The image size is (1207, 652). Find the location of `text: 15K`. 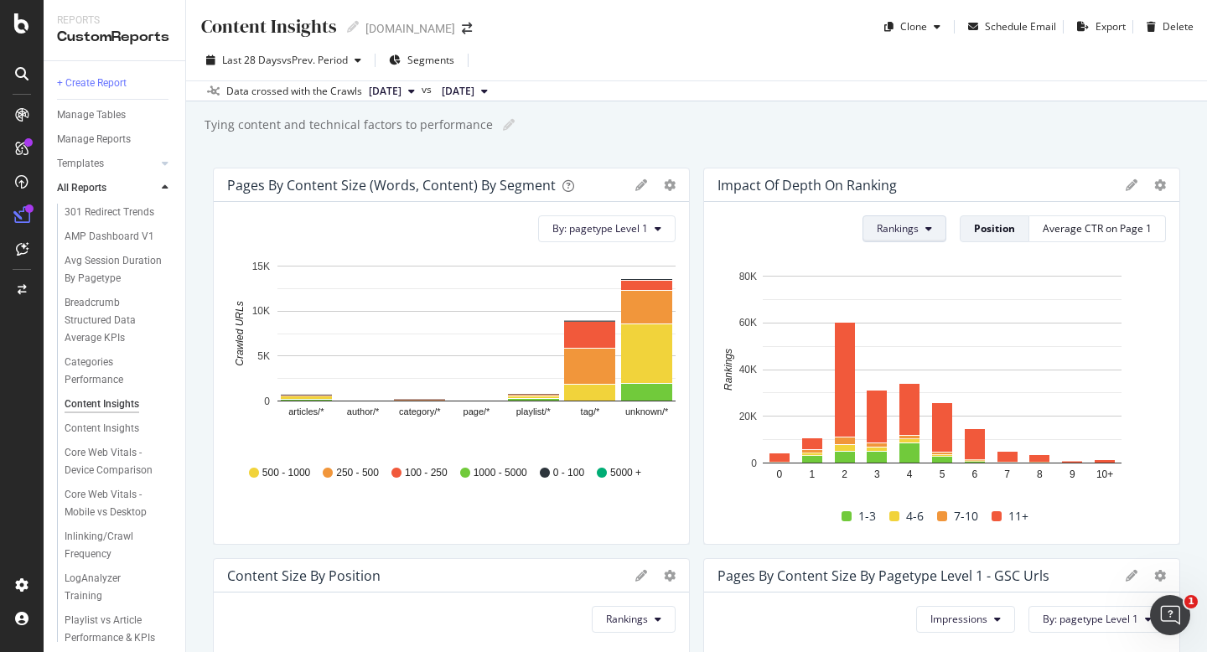

text: 15K is located at coordinates (261, 266).